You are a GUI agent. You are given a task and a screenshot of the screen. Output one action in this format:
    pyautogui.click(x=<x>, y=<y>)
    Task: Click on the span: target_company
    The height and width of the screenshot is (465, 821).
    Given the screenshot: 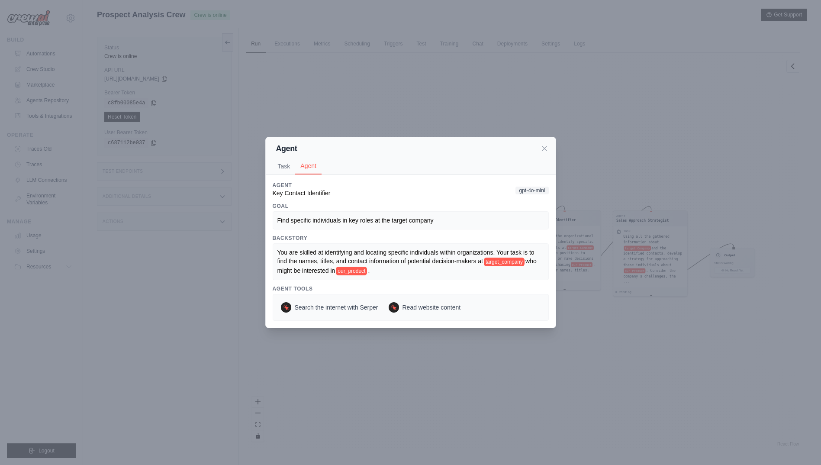 What is the action you would take?
    pyautogui.click(x=504, y=262)
    